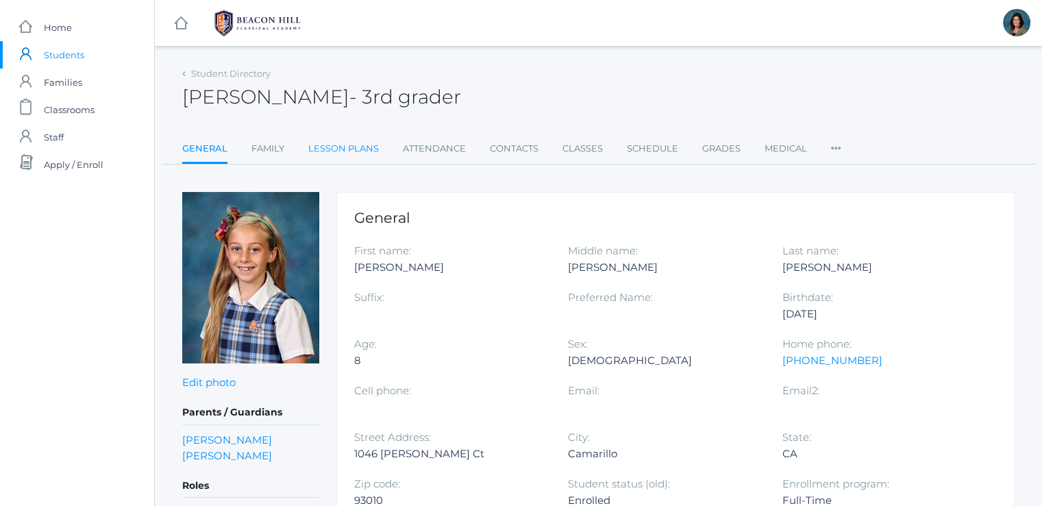  I want to click on h1: General, so click(676, 217).